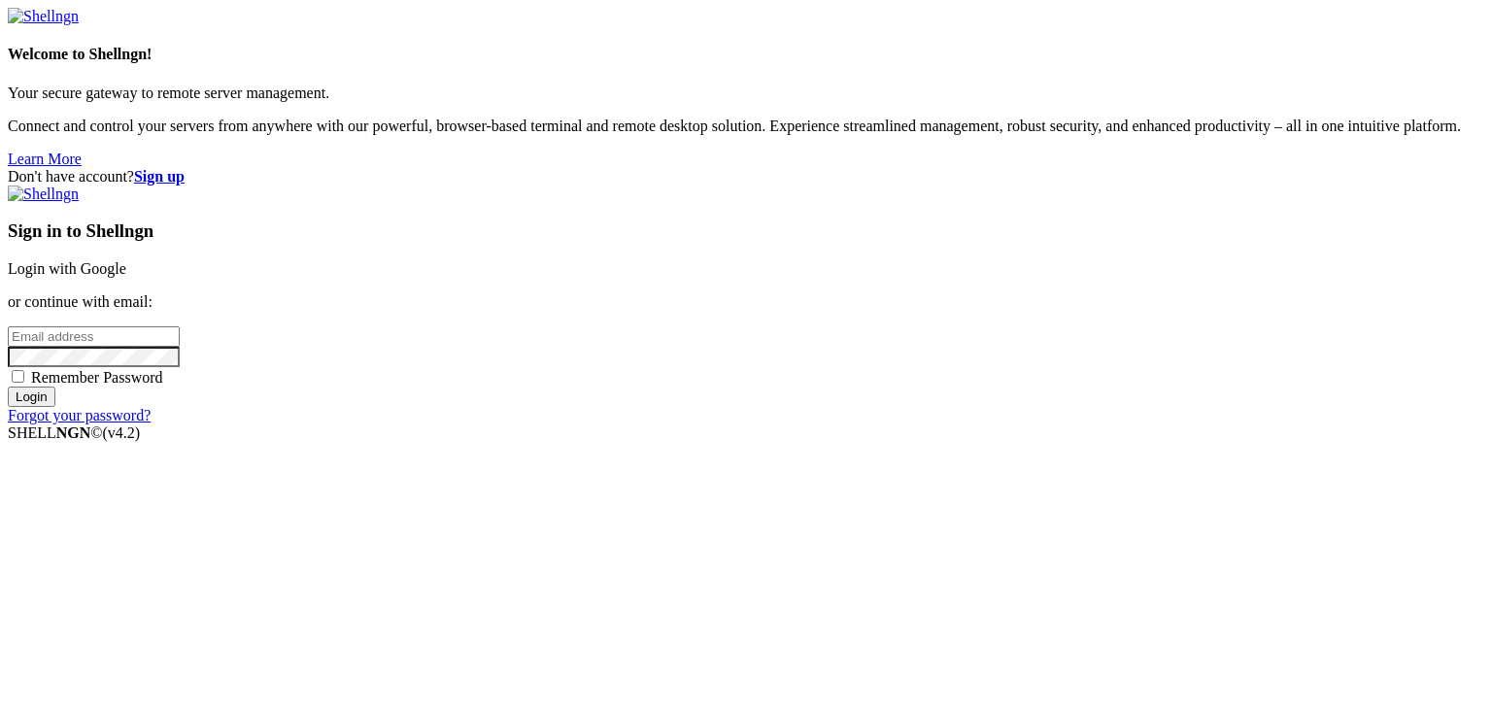 Image resolution: width=1492 pixels, height=710 pixels. What do you see at coordinates (45, 158) in the screenshot?
I see `a: Learn More` at bounding box center [45, 158].